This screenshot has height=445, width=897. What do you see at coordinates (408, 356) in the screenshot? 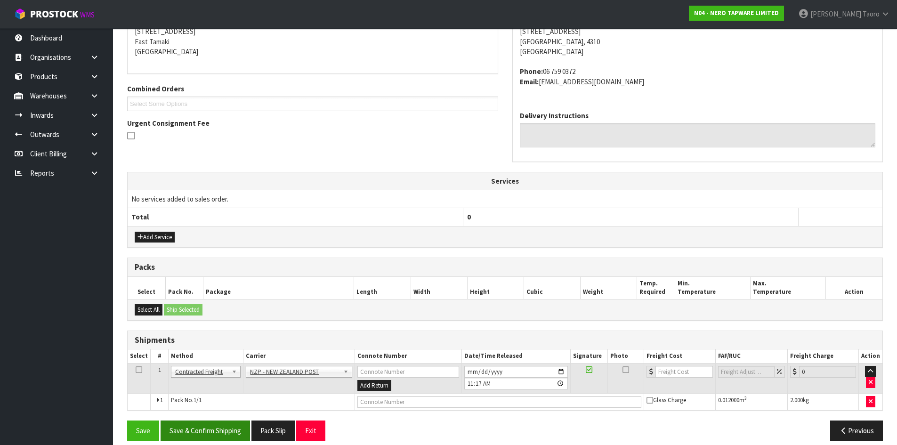
I see `th: Connote Number` at bounding box center [408, 356].